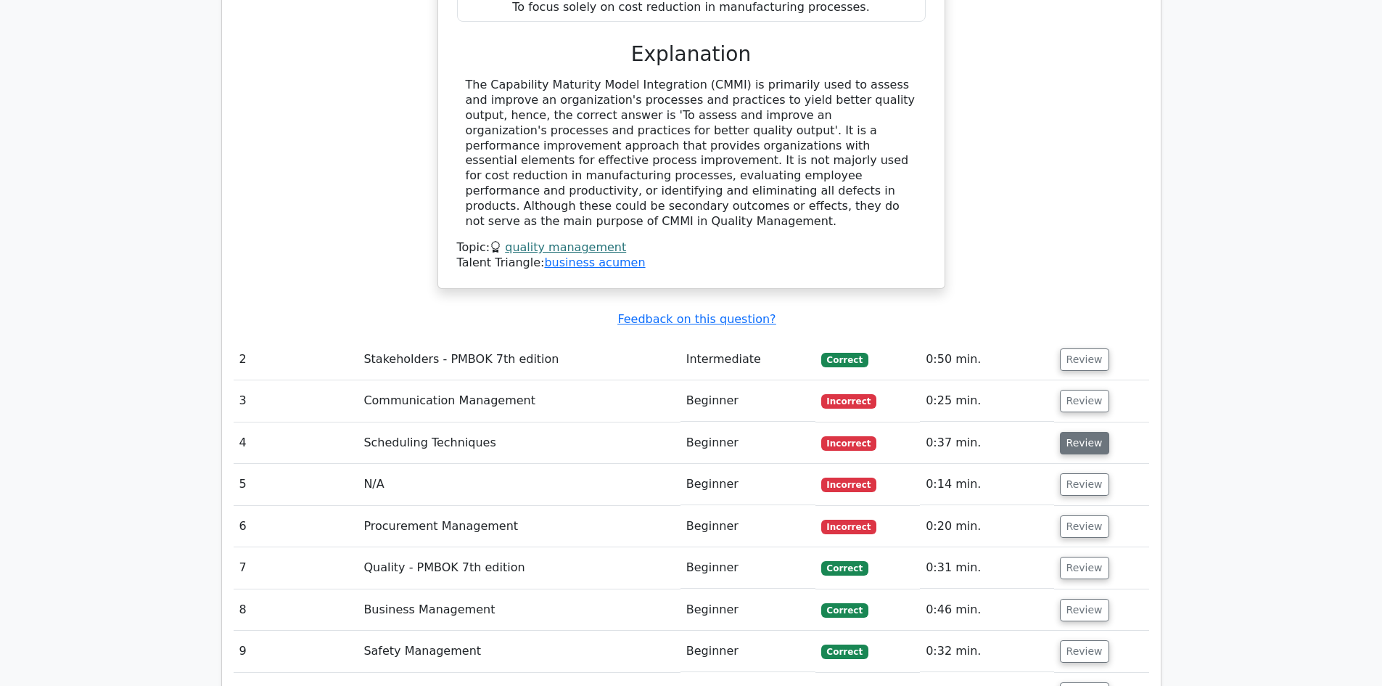 This screenshot has height=686, width=1382. I want to click on td: 9, so click(296, 651).